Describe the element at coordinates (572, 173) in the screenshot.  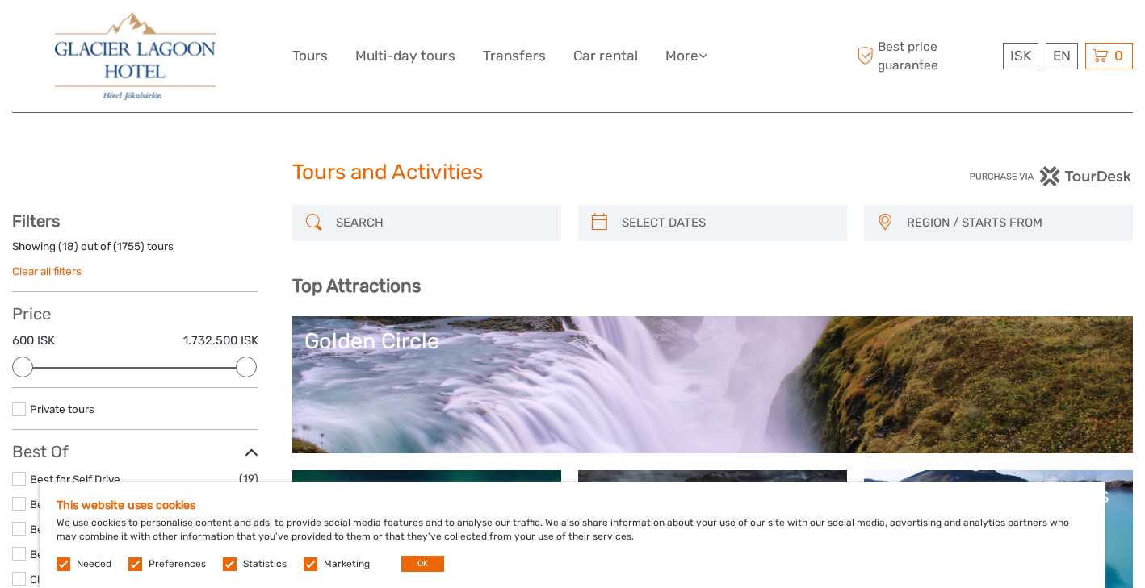
I see `h1: Tours and Activities` at that location.